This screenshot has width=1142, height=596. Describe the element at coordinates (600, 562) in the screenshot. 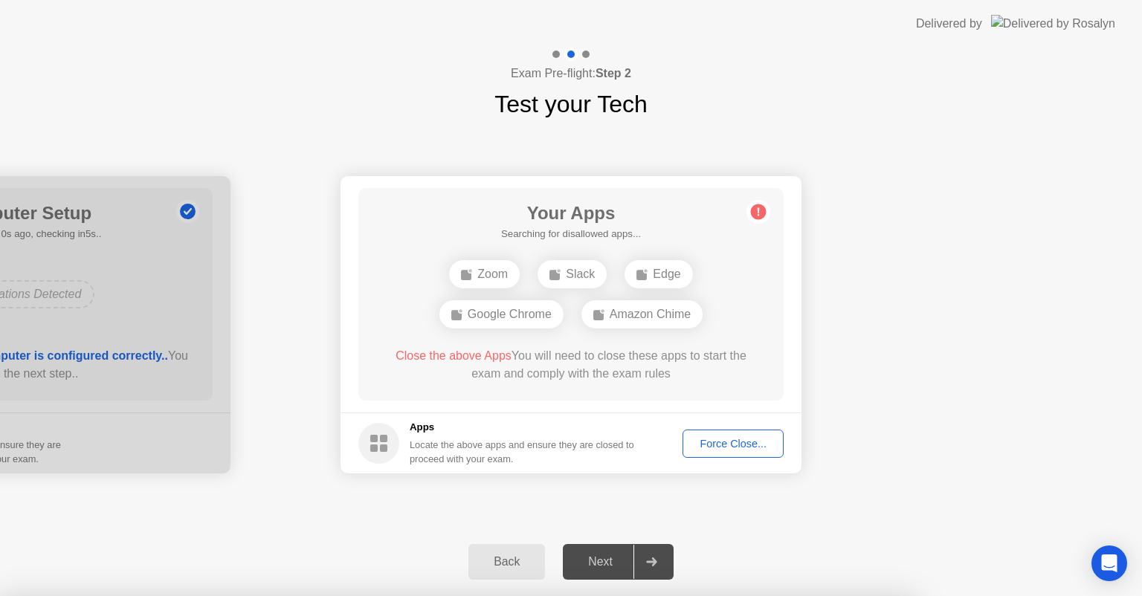

I see `div: Next` at that location.